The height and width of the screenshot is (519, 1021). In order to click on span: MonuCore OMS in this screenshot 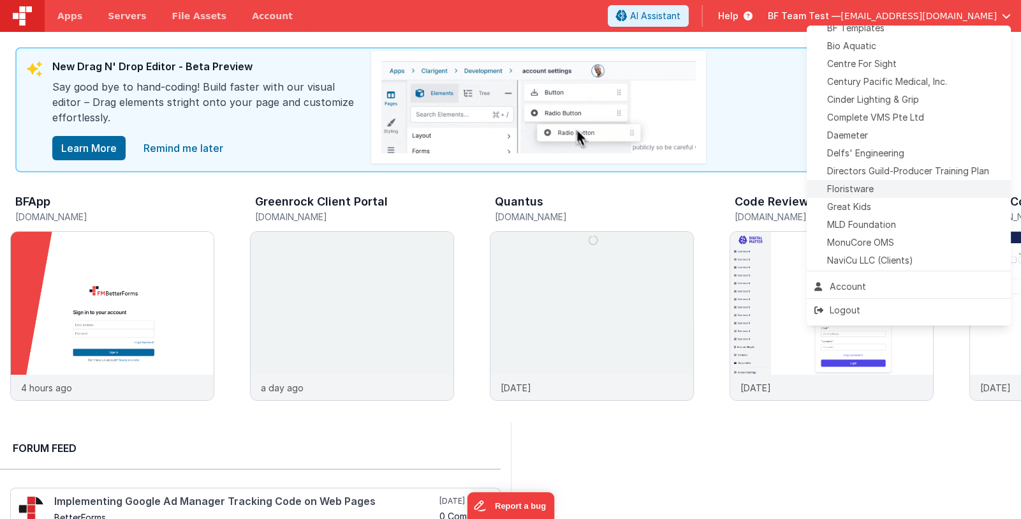, I will do `click(861, 242)`.